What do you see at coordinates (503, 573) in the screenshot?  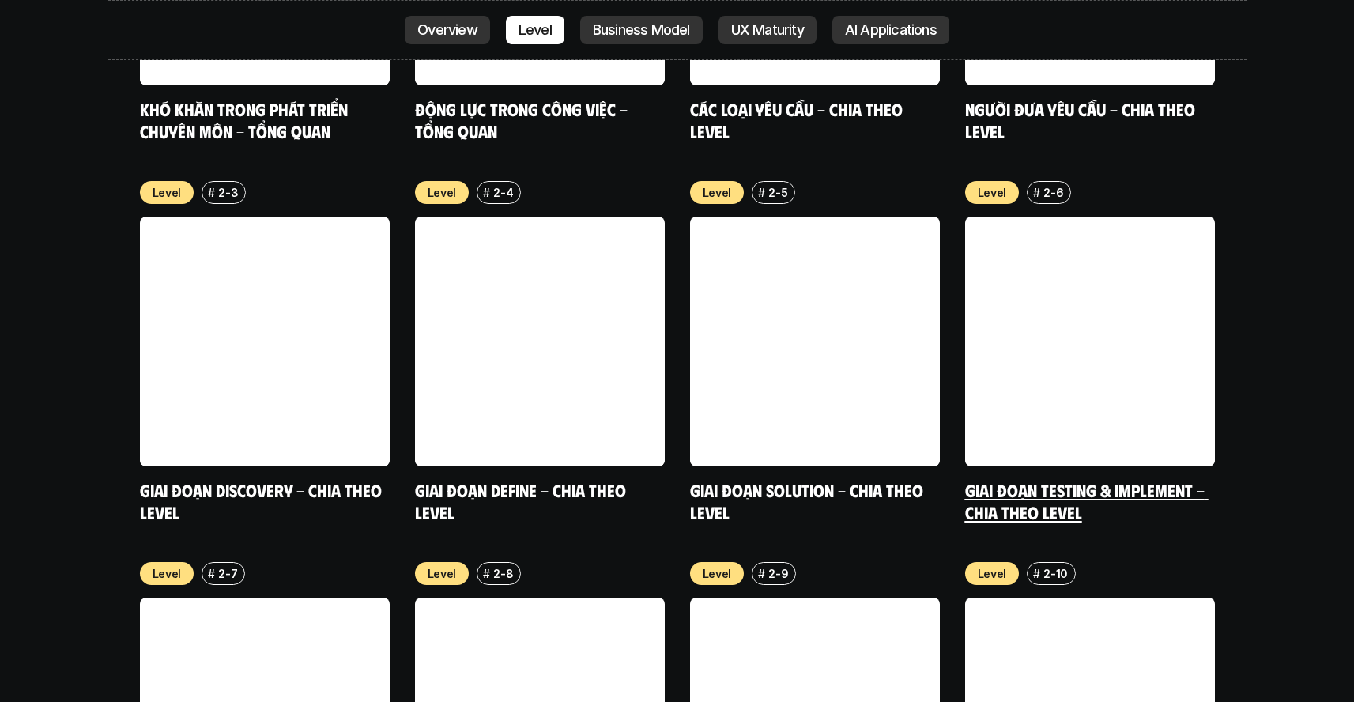 I see `p: 2-8` at bounding box center [503, 573].